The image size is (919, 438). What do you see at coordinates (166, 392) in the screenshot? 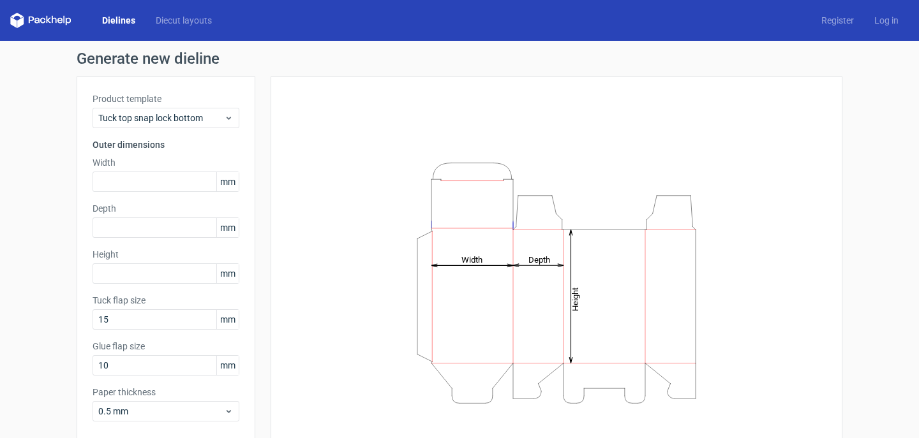
I see `label: Paper thickness` at bounding box center [166, 392].